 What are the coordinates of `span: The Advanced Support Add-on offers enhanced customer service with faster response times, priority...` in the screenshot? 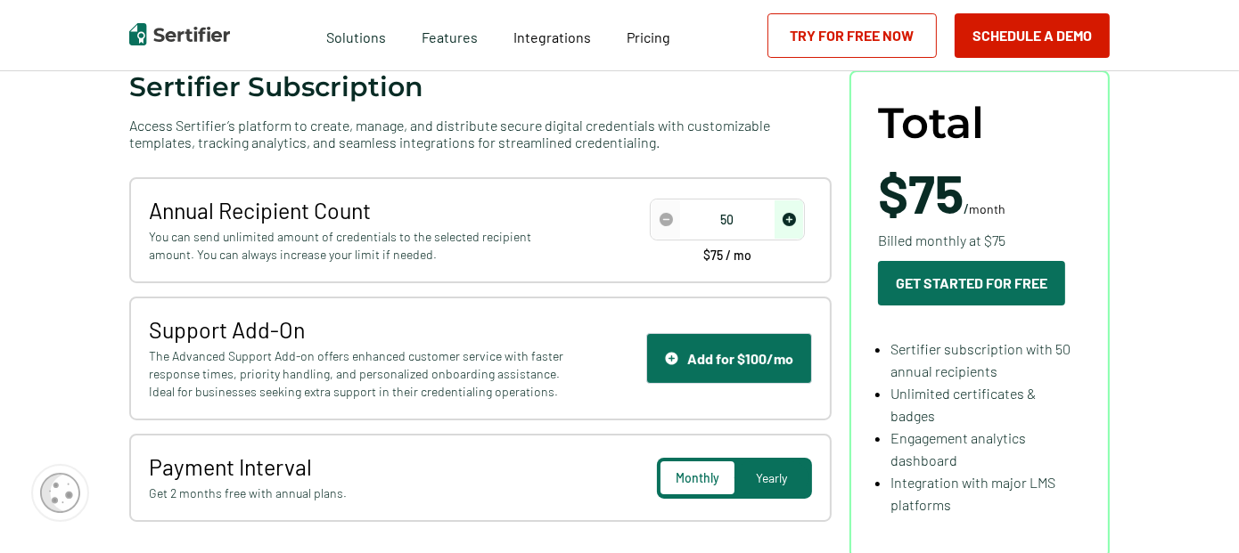 It's located at (358, 374).